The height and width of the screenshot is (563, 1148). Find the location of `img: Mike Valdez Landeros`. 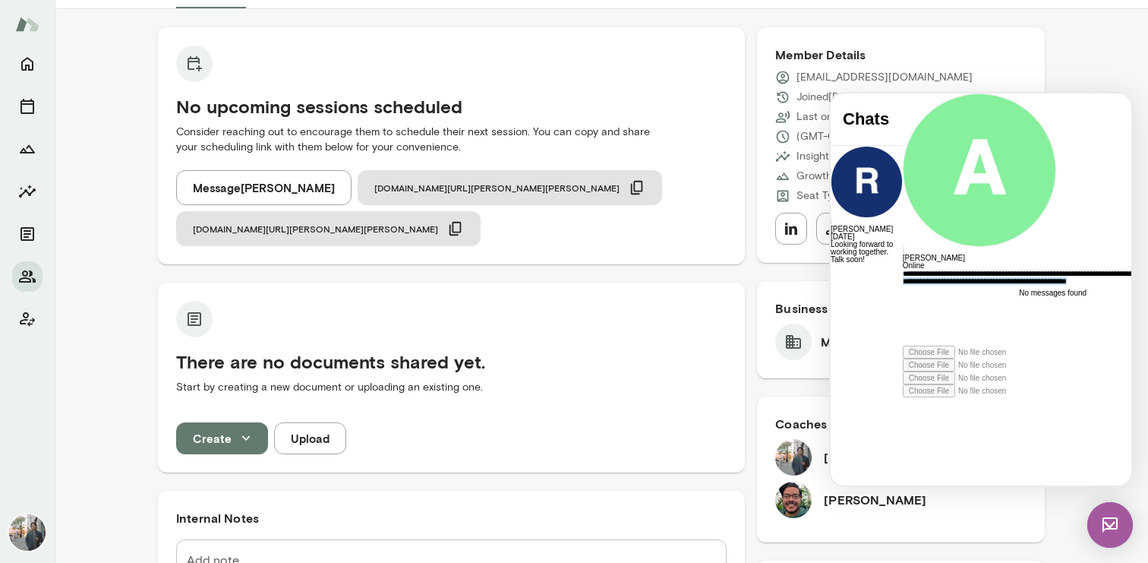

img: Mike Valdez Landeros is located at coordinates (793, 500).